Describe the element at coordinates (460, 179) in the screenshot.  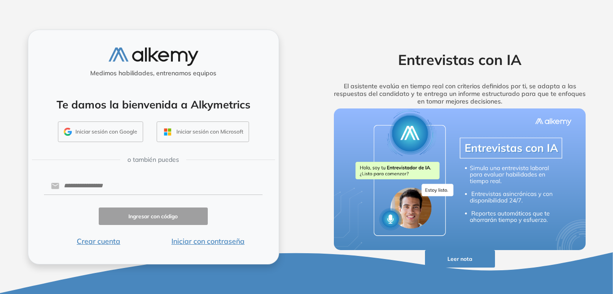
I see `img: img-more-info` at that location.